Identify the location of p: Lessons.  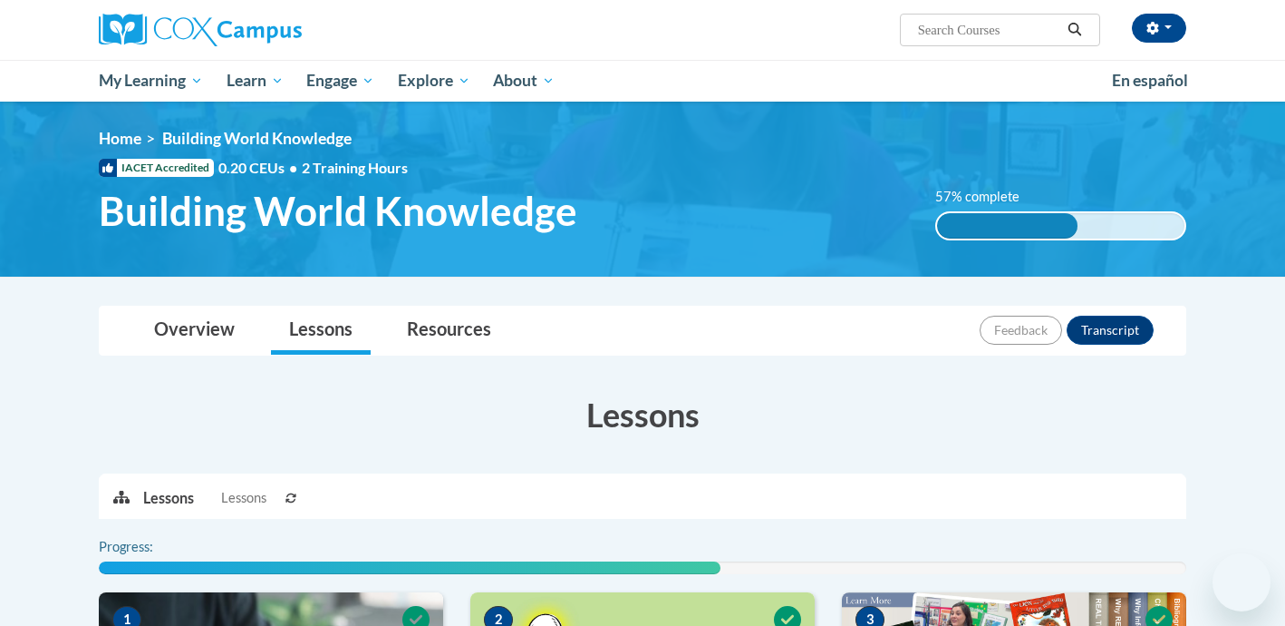
(169, 498).